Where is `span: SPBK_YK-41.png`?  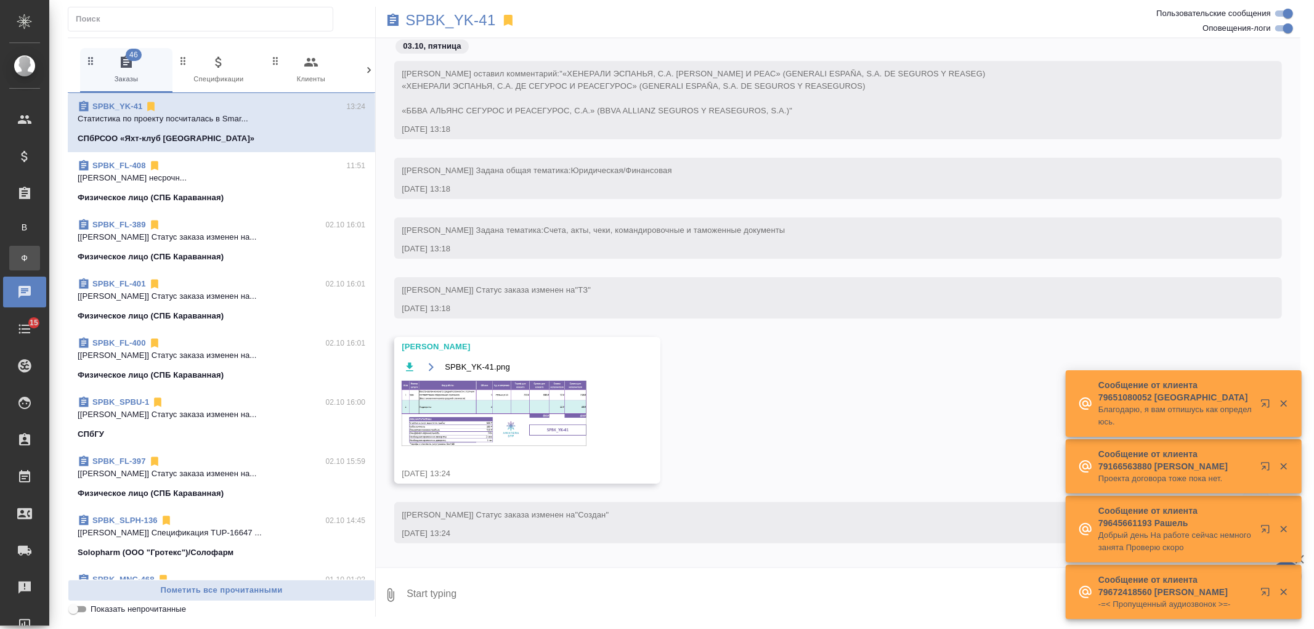 span: SPBK_YK-41.png is located at coordinates (477, 367).